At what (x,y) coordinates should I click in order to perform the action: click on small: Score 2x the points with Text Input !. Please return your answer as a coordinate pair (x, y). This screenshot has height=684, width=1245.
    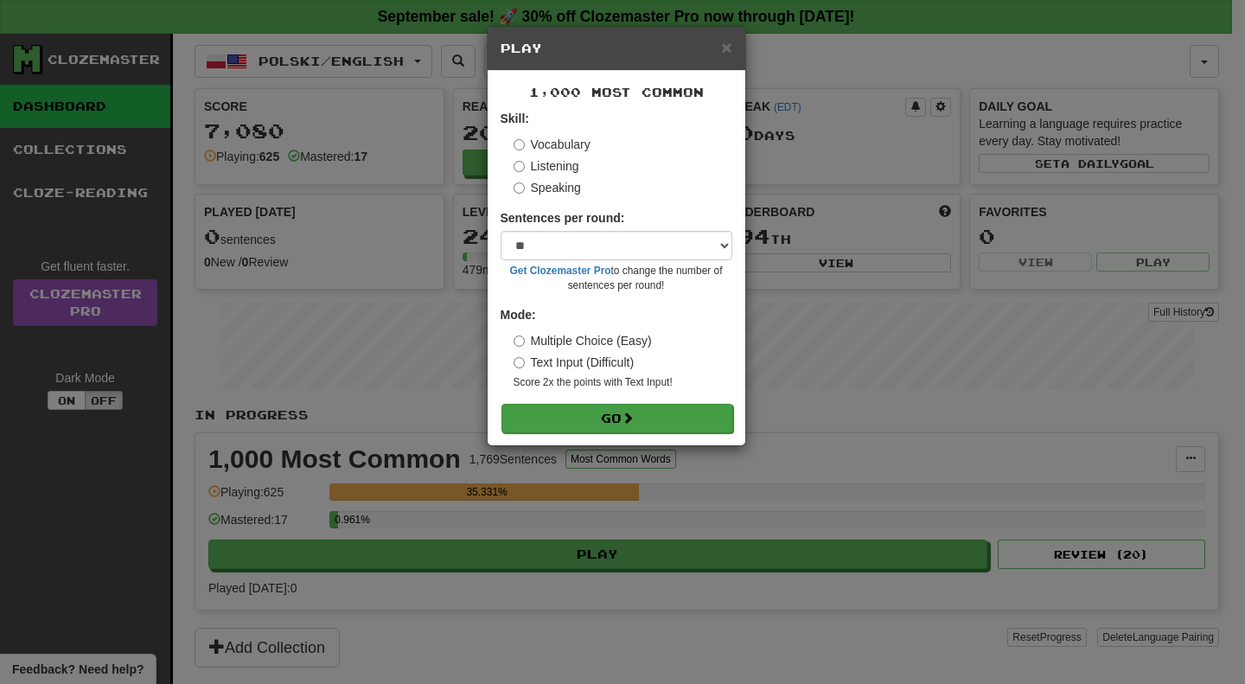
    Looking at the image, I should click on (623, 382).